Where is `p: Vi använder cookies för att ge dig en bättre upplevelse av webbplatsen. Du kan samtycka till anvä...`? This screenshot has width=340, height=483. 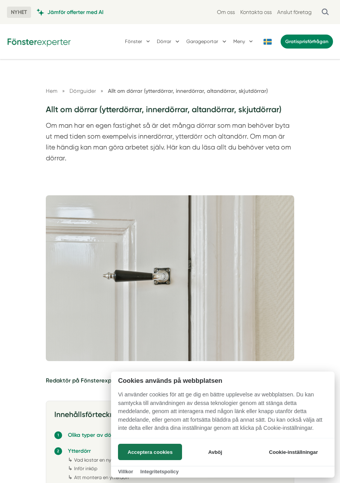 p: Vi använder cookies för att ge dig en bättre upplevelse av webbplatsen. Du kan samtycka till anvä... is located at coordinates (223, 415).